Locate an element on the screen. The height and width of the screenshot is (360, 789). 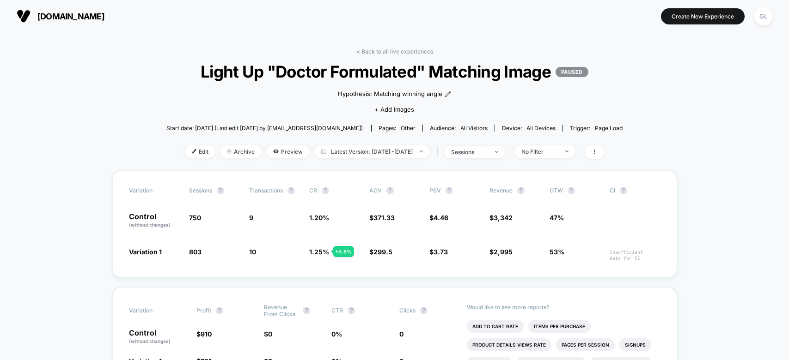
div: Pages: is located at coordinates (397, 128).